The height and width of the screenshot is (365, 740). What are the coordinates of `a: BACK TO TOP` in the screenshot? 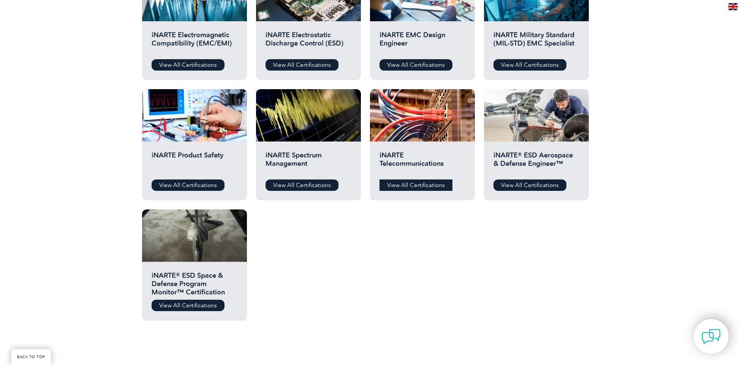 It's located at (31, 357).